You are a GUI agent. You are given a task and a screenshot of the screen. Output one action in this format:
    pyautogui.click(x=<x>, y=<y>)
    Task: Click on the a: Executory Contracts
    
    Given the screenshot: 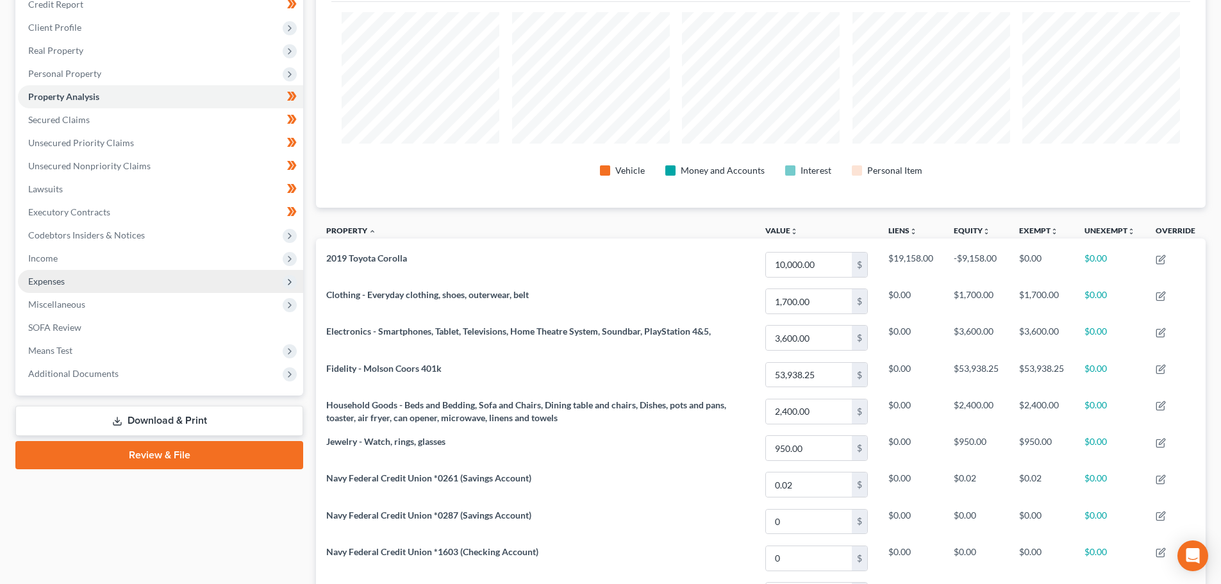 What is the action you would take?
    pyautogui.click(x=160, y=212)
    